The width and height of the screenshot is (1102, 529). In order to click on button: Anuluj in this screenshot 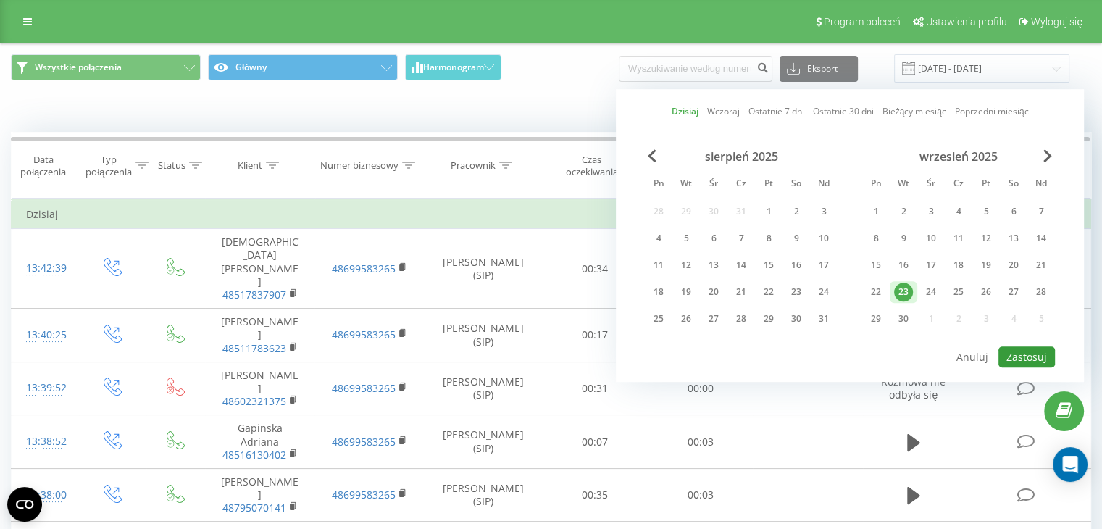, I will do `click(972, 356)`.